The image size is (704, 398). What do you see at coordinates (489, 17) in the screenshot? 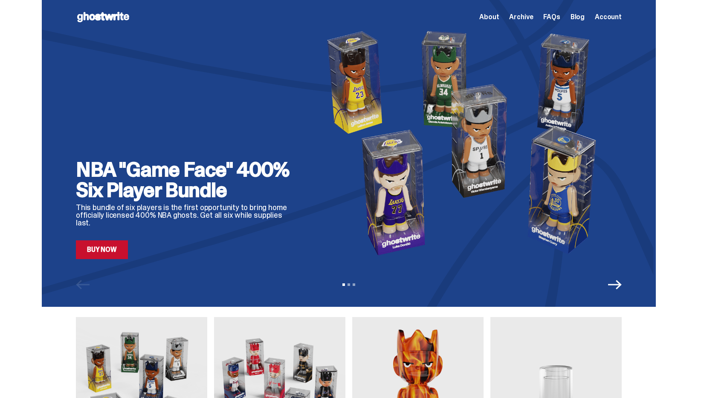
I see `a: About` at bounding box center [489, 17].